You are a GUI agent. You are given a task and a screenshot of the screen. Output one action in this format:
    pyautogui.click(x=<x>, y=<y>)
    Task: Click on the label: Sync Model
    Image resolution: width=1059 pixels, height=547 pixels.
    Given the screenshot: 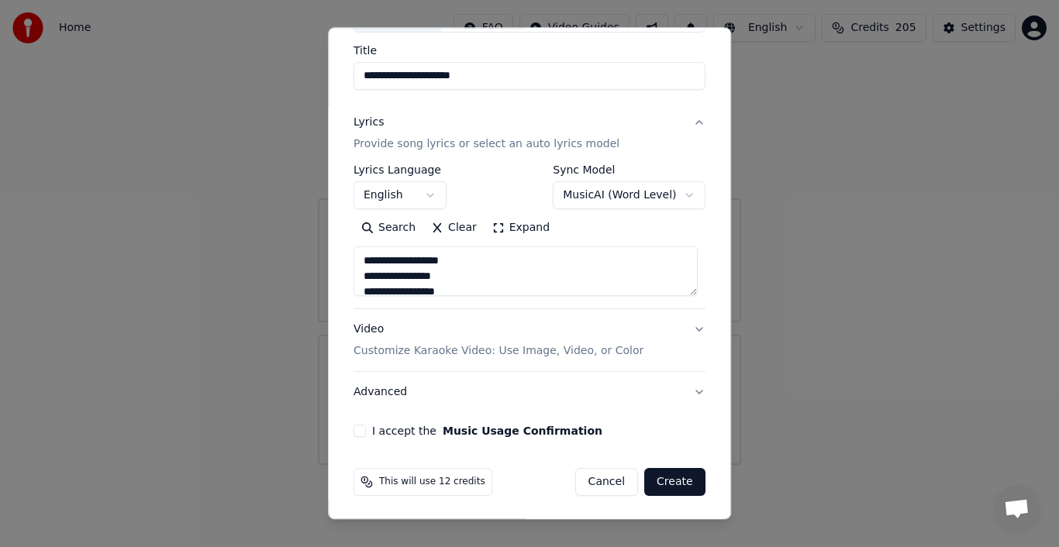 What is the action you would take?
    pyautogui.click(x=629, y=170)
    